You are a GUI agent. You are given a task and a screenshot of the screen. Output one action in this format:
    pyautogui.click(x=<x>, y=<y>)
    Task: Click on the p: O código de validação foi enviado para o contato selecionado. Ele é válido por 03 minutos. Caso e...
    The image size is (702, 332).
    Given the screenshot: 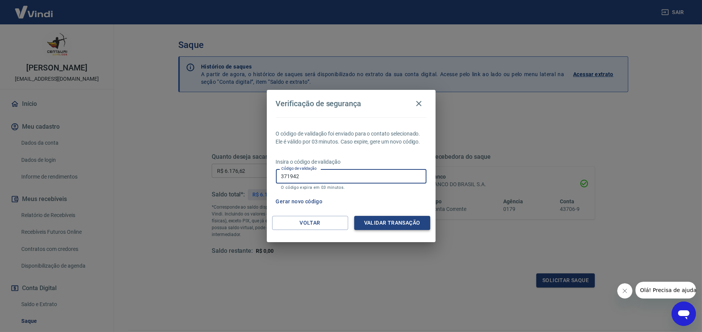 What is the action you would take?
    pyautogui.click(x=351, y=138)
    